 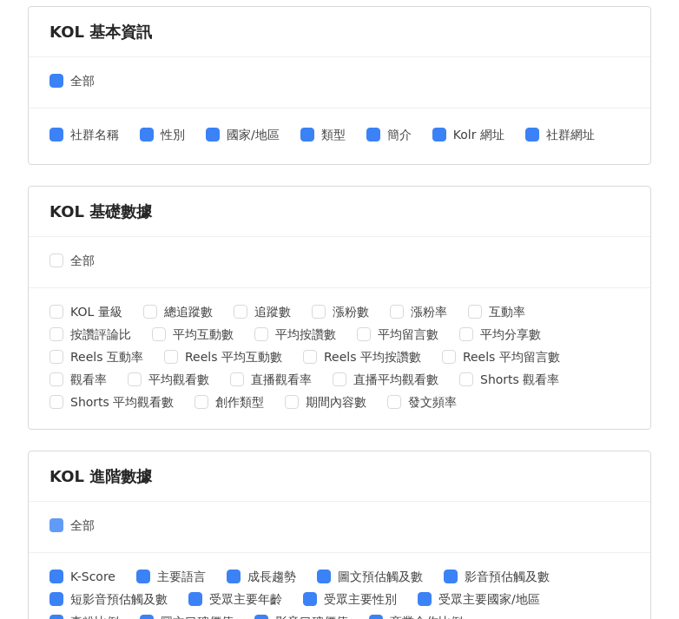 What do you see at coordinates (478, 135) in the screenshot?
I see `span: Kolr 網址` at bounding box center [478, 135].